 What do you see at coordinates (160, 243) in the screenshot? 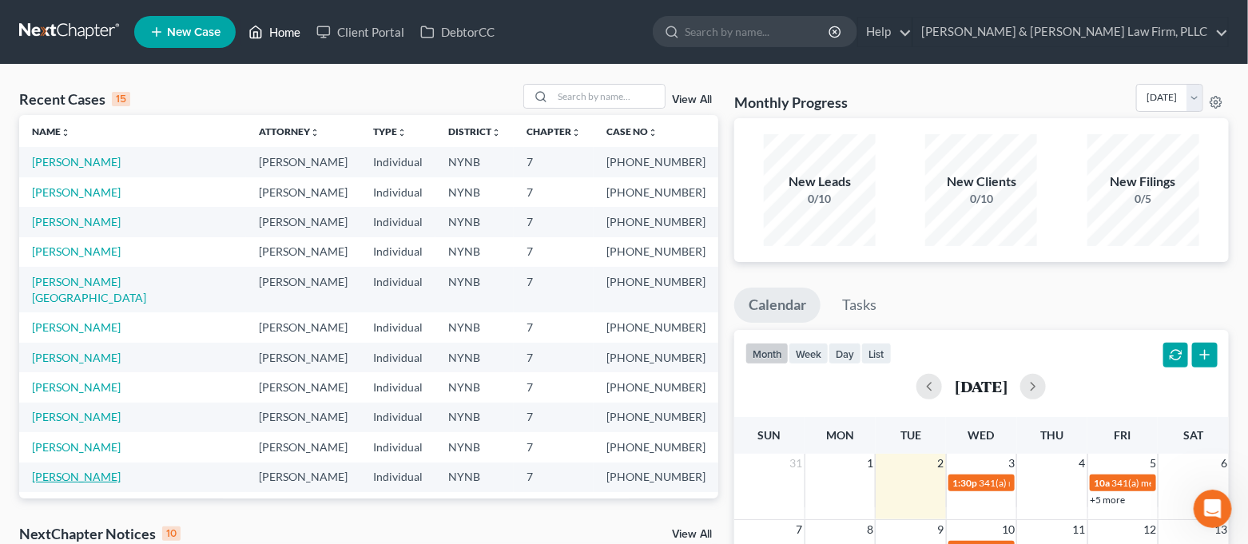
I see `div: Emma says…` at bounding box center [160, 243].